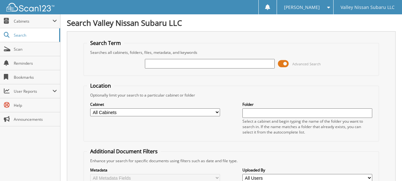 The width and height of the screenshot is (402, 181). Describe the element at coordinates (231, 161) in the screenshot. I see `div: Enhance your search for specific documents using filters such as date and file type.` at that location.